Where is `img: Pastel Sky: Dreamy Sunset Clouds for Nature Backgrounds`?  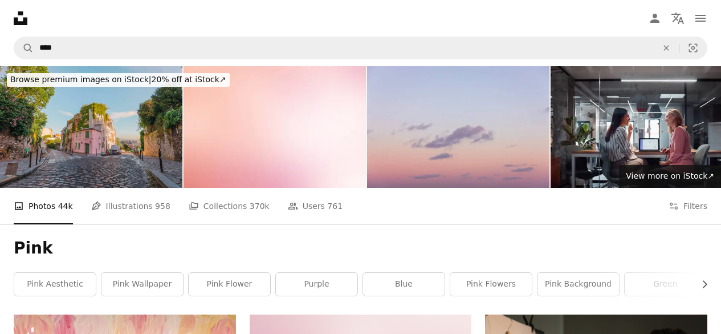 img: Pastel Sky: Dreamy Sunset Clouds for Nature Backgrounds is located at coordinates (458, 127).